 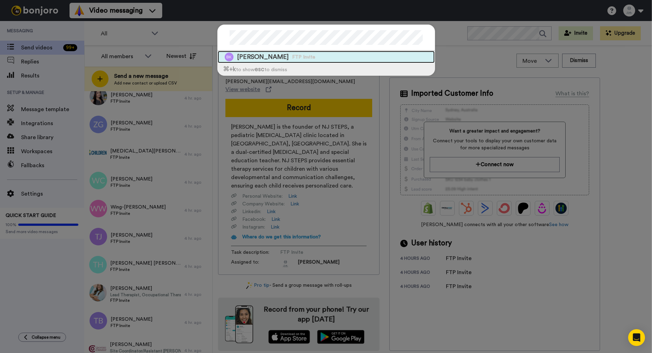 I want to click on span: esc, so click(x=259, y=69).